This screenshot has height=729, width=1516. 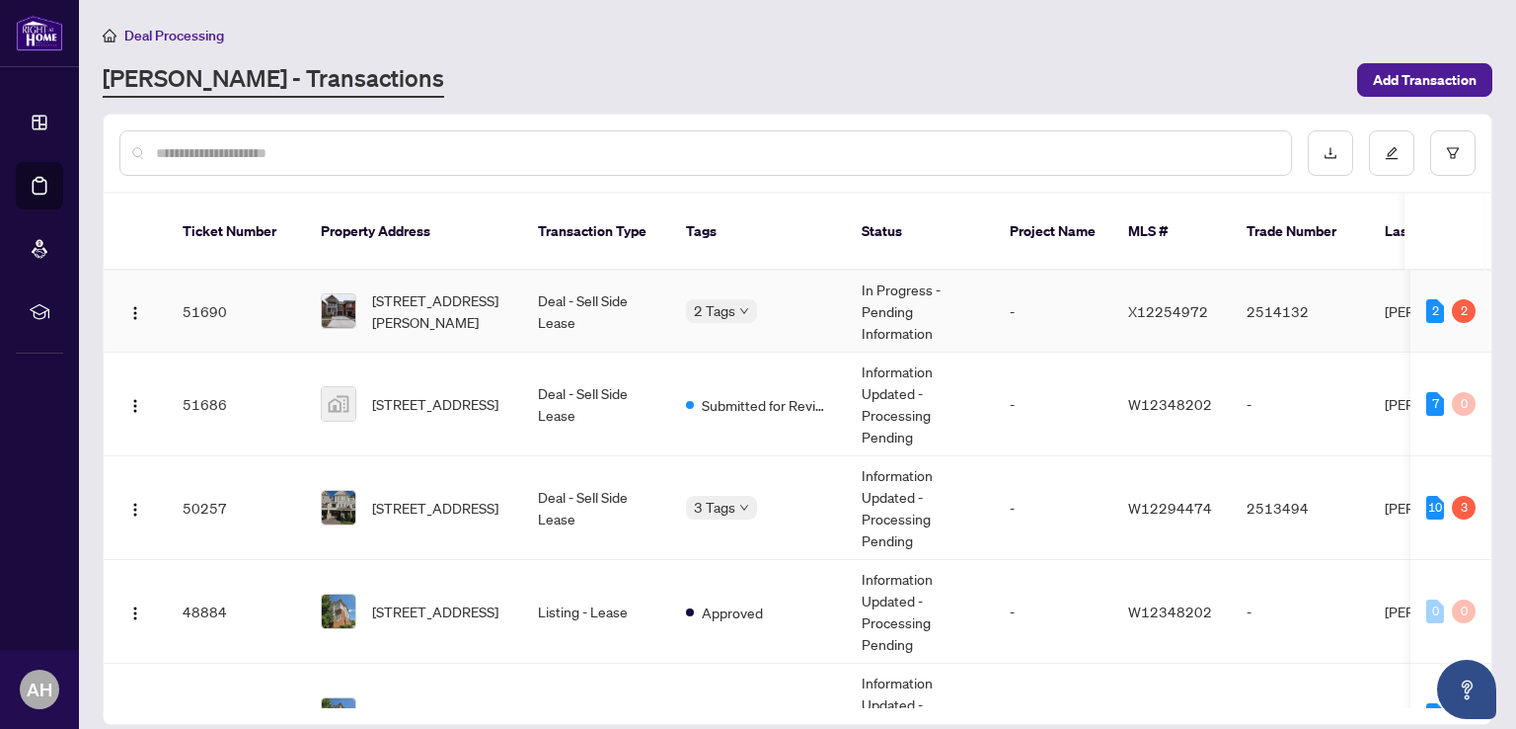 I want to click on span: 3 Tags, so click(x=715, y=506).